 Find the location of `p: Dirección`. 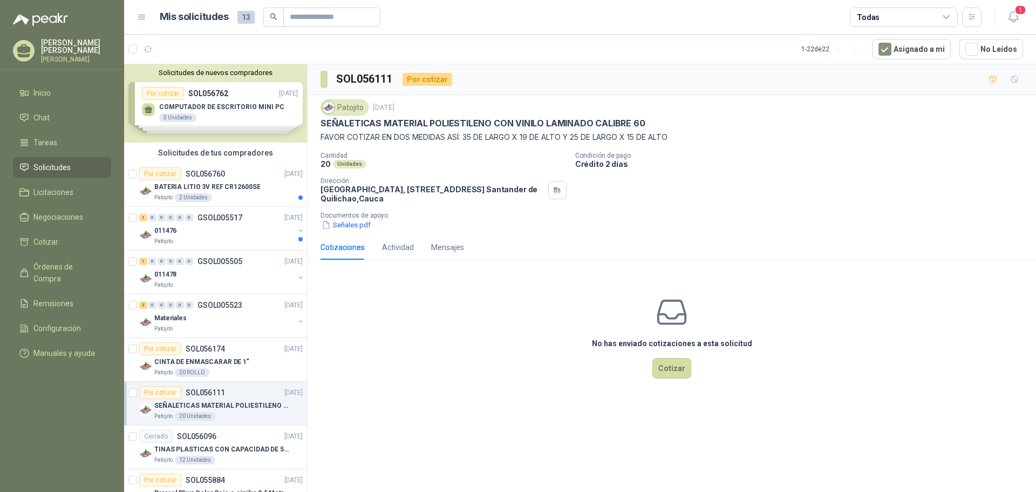

p: Dirección is located at coordinates (432, 181).